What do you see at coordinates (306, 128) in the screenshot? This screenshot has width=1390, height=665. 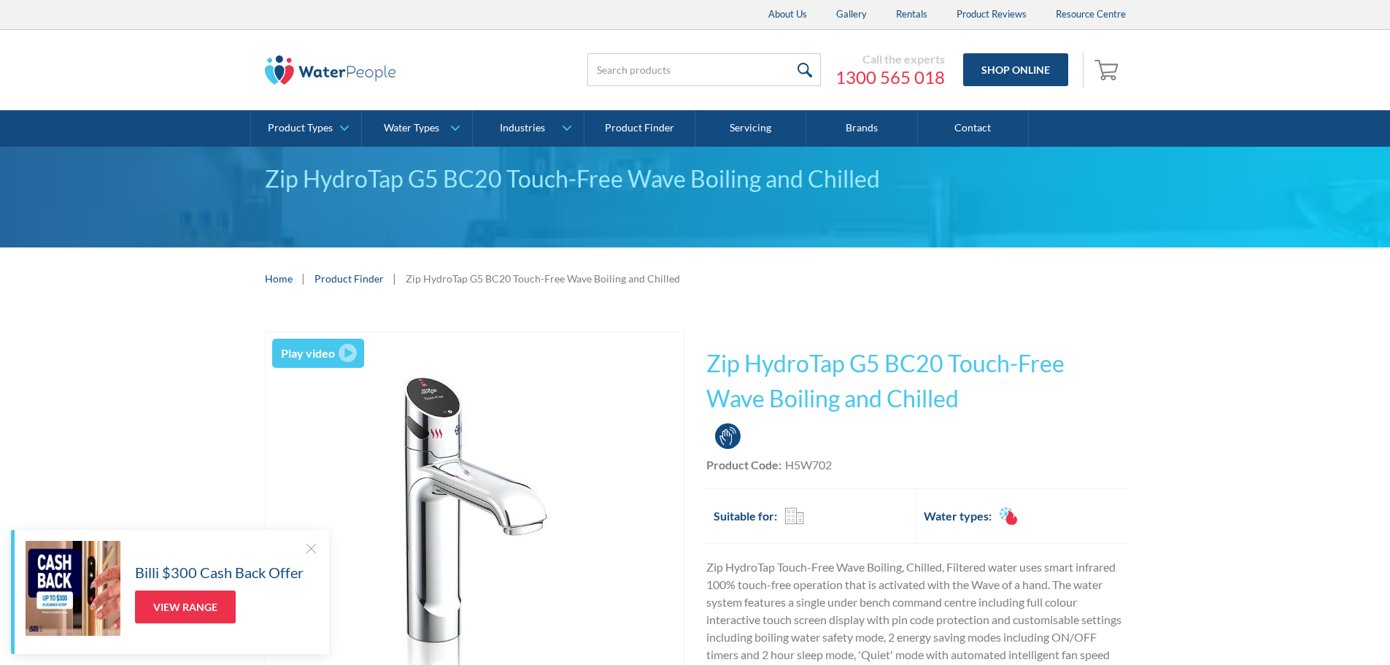 I see `a: Product Types` at bounding box center [306, 128].